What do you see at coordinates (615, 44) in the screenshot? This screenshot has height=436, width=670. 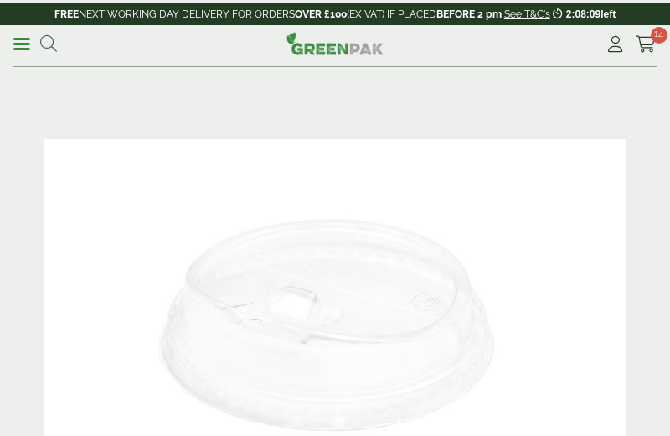 I see `i: My Account` at bounding box center [615, 44].